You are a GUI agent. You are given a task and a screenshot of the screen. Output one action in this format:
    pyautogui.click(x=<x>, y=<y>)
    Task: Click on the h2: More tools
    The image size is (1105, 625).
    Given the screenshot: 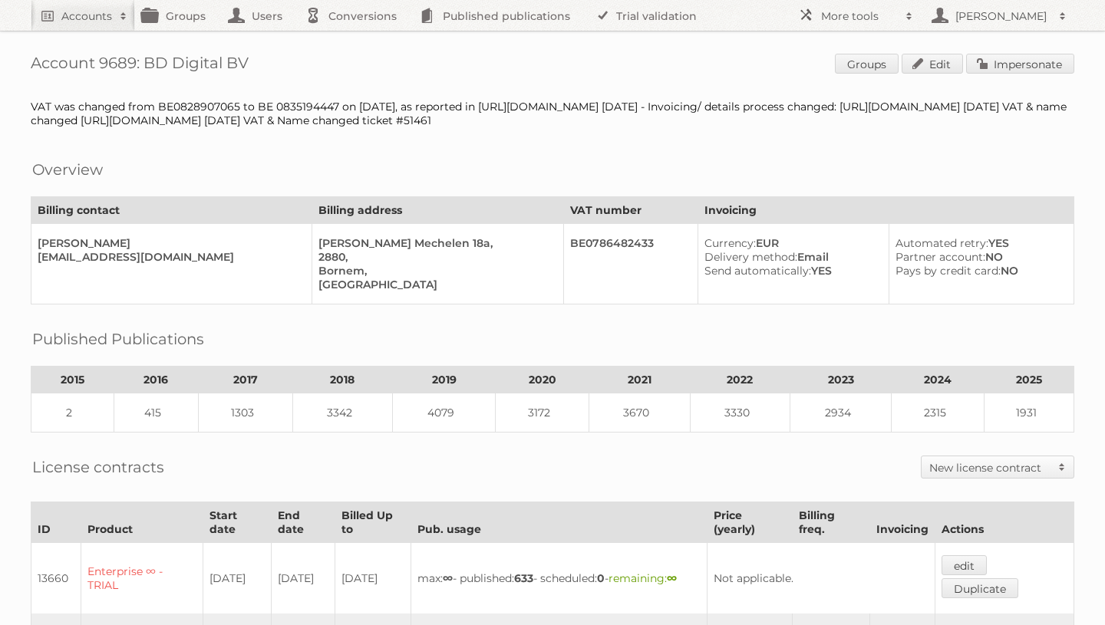 What is the action you would take?
    pyautogui.click(x=859, y=16)
    